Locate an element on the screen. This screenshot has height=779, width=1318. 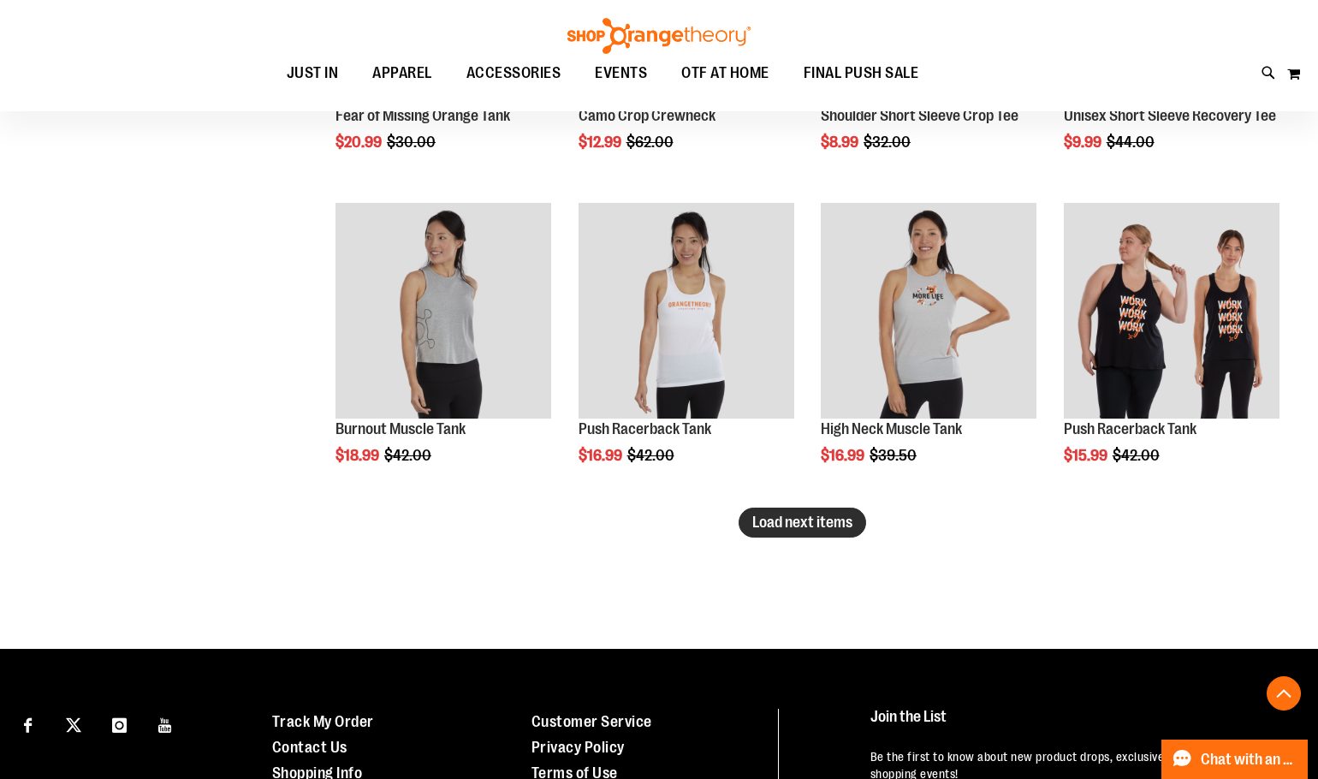
a: High Neck Muscle Tank is located at coordinates (891, 429).